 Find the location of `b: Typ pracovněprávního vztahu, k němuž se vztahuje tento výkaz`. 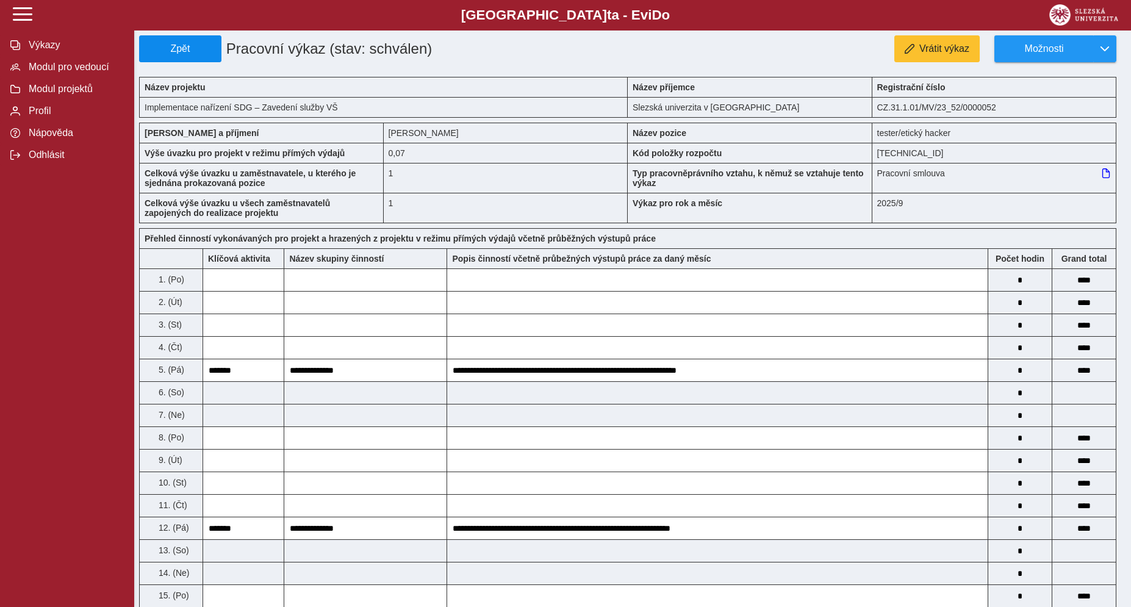

b: Typ pracovněprávního vztahu, k němuž se vztahuje tento výkaz is located at coordinates (748, 178).